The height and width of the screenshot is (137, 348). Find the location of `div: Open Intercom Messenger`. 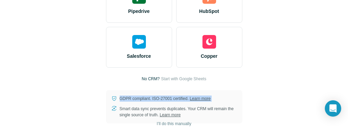

div: Open Intercom Messenger is located at coordinates (333, 109).